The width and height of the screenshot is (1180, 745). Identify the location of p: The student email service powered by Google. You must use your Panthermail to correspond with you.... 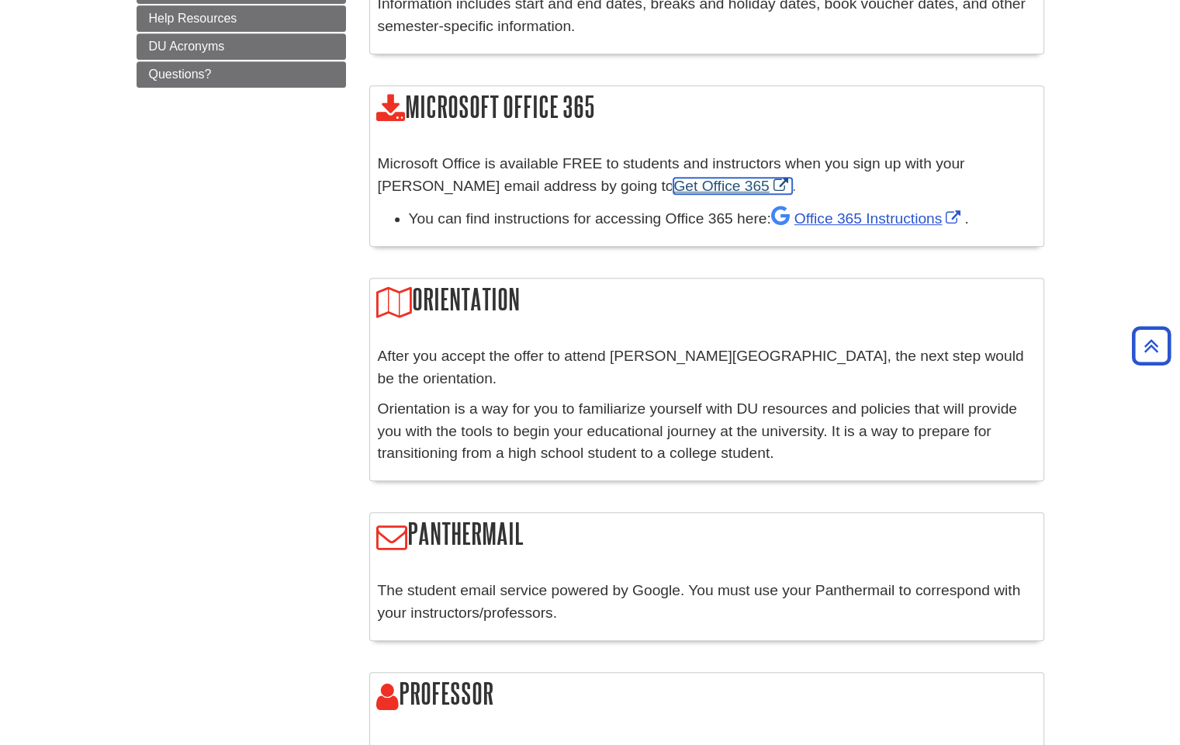
(707, 602).